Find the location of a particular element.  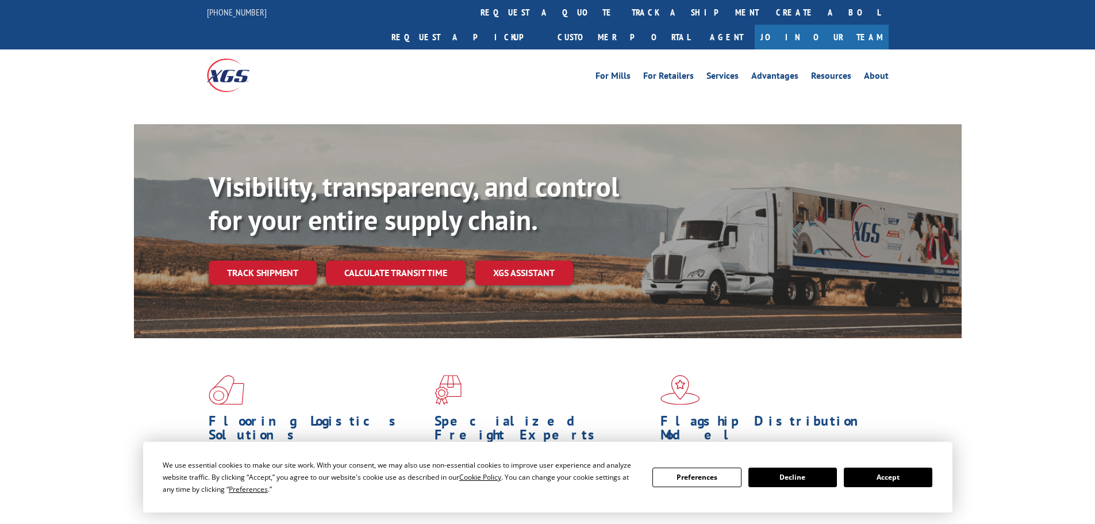

a: XGS ASSISTANT is located at coordinates (524, 272).